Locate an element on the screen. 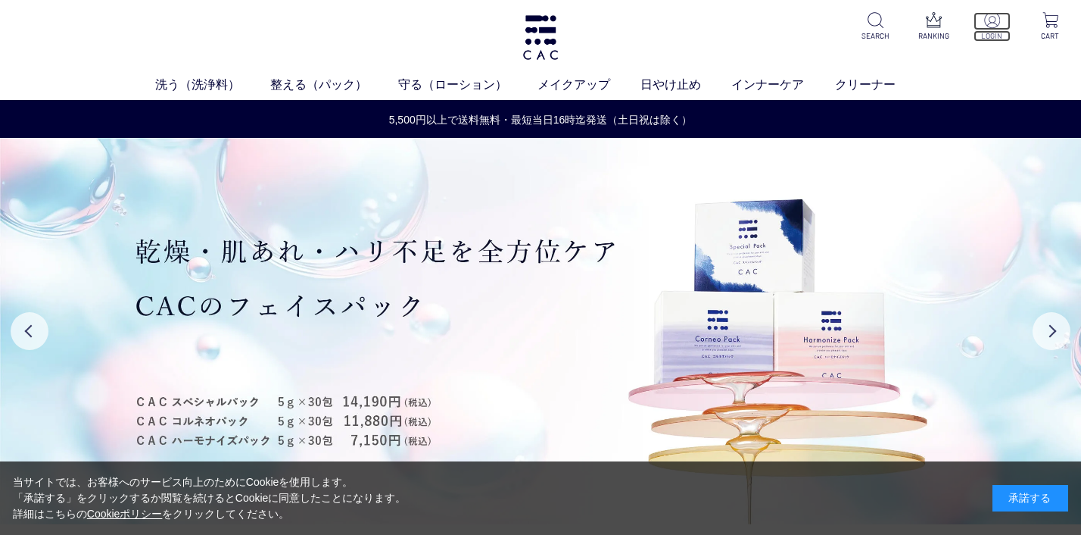 The width and height of the screenshot is (1081, 535). a: CART is located at coordinates (1050, 27).